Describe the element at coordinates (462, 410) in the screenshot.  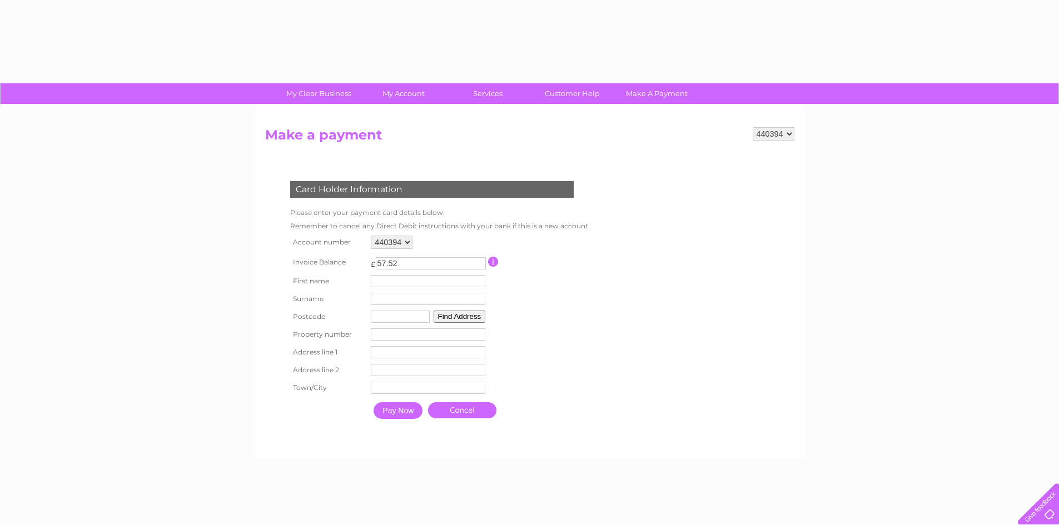
I see `a: Cancel` at that location.